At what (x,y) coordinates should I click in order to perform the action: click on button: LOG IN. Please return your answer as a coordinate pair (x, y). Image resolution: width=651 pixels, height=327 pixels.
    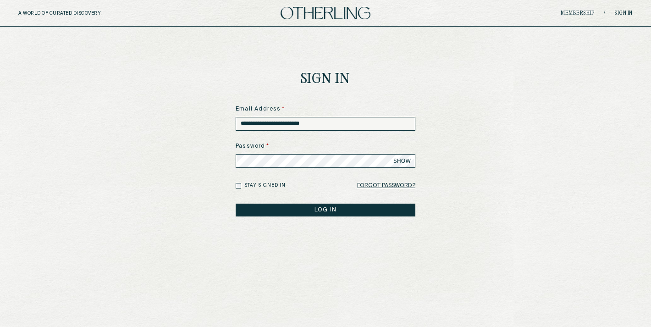
    Looking at the image, I should click on (325, 210).